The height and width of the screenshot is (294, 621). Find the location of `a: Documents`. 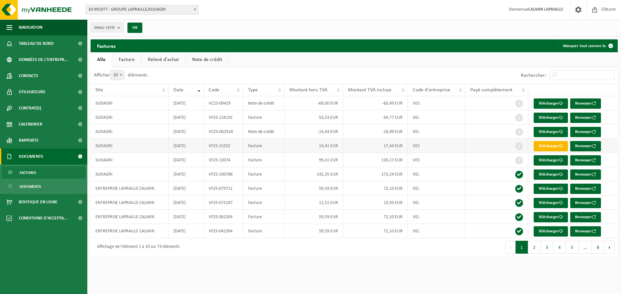

a: Documents is located at coordinates (44, 186).